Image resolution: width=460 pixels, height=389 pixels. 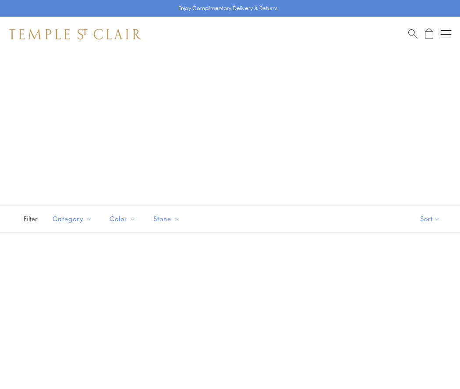 I want to click on a: Search, so click(x=412, y=34).